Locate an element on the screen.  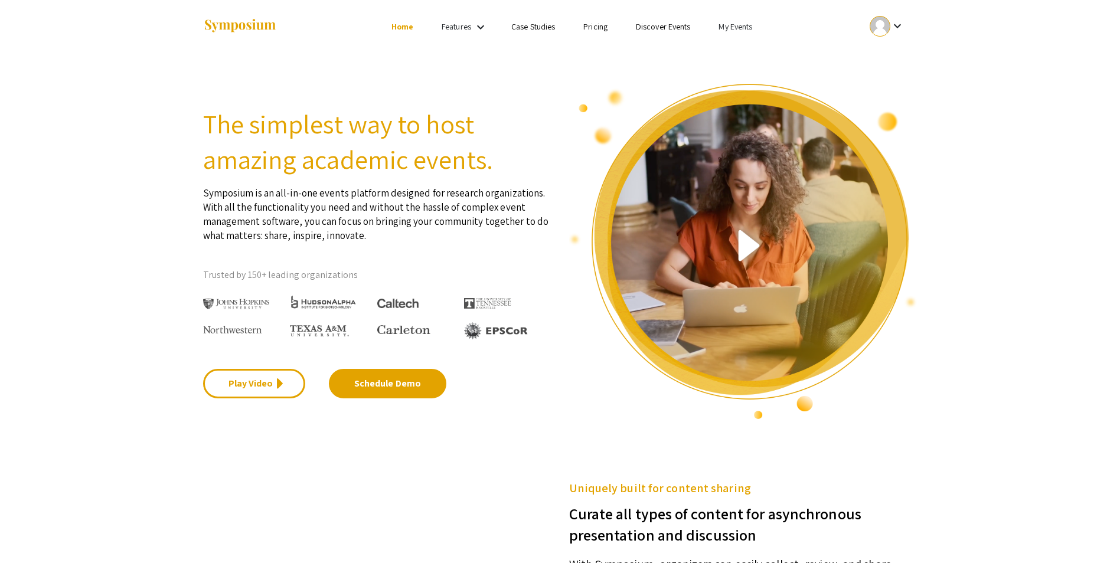
a: Features is located at coordinates (457, 27).